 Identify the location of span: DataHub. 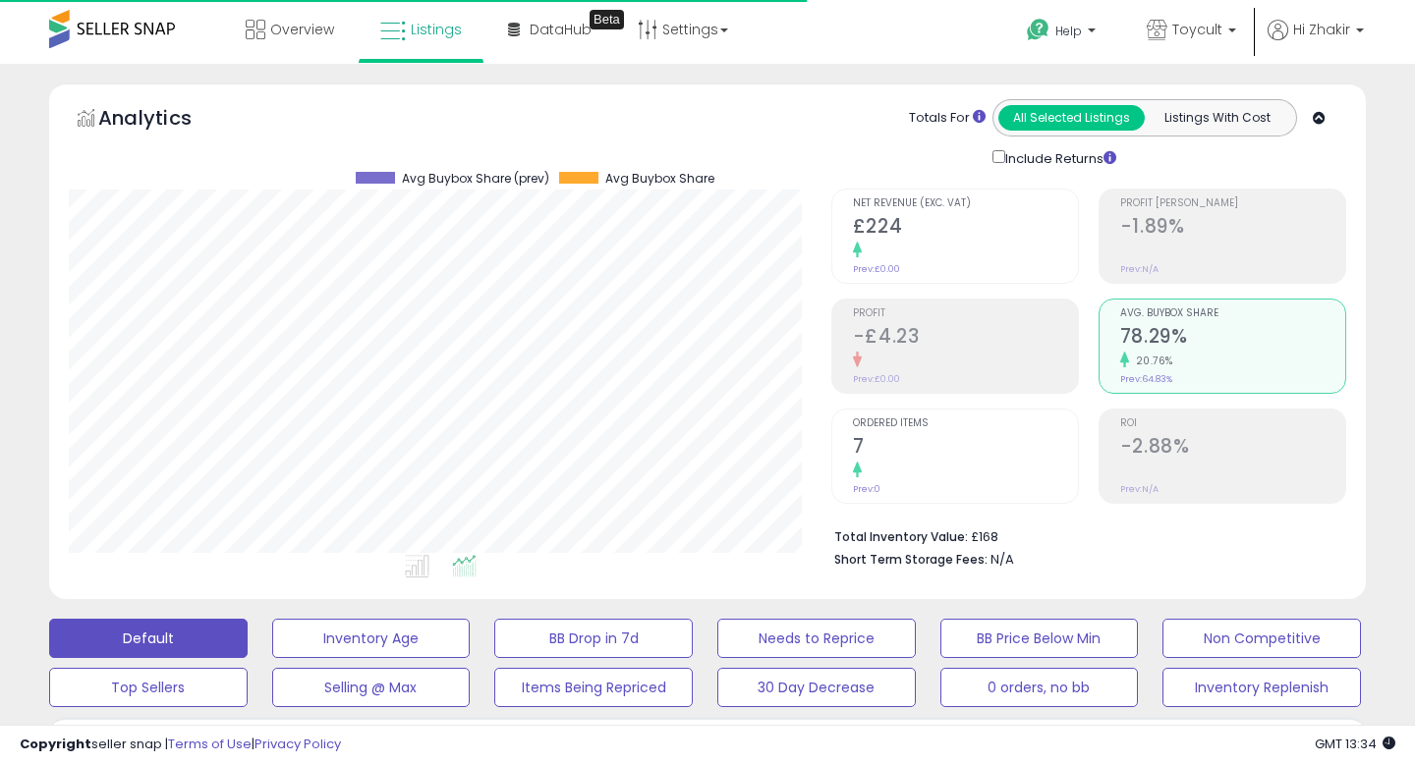
(560, 29).